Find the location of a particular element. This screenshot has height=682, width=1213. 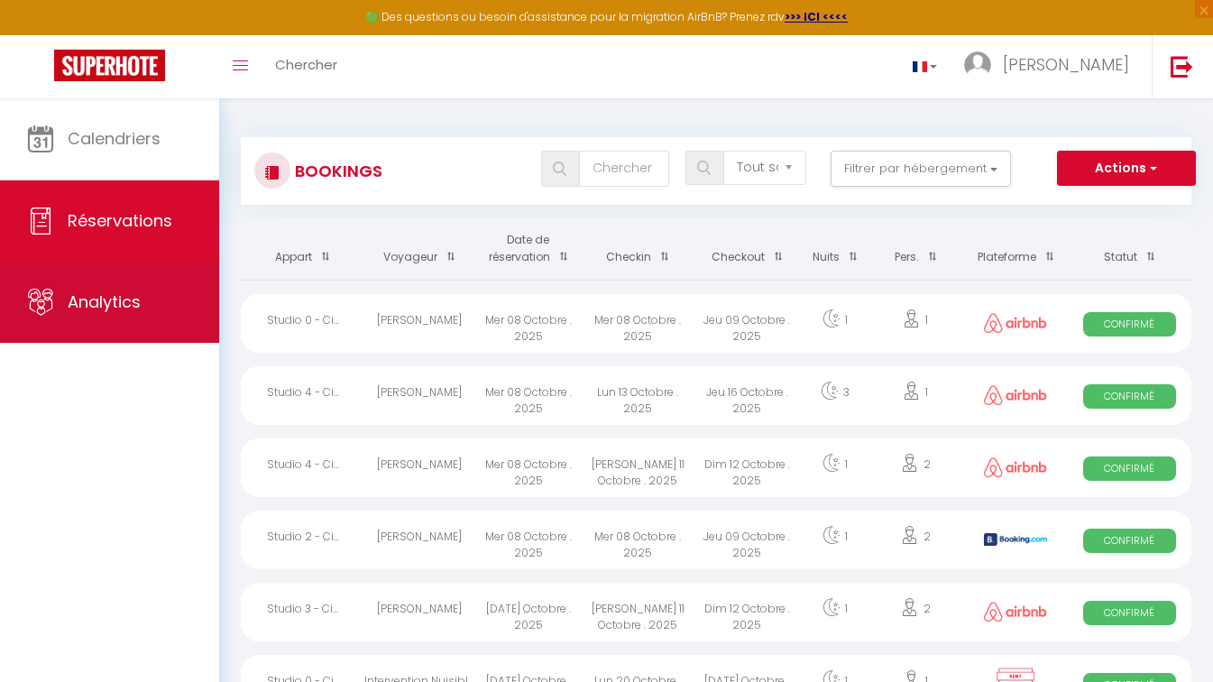

img: Super Booking is located at coordinates (109, 65).